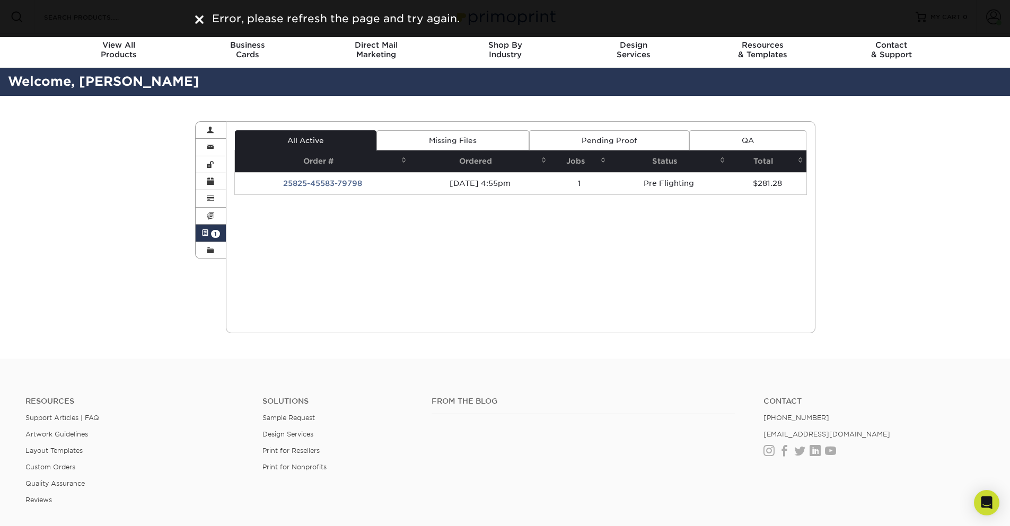 This screenshot has width=1010, height=526. I want to click on a: BusinessCards, so click(247, 51).